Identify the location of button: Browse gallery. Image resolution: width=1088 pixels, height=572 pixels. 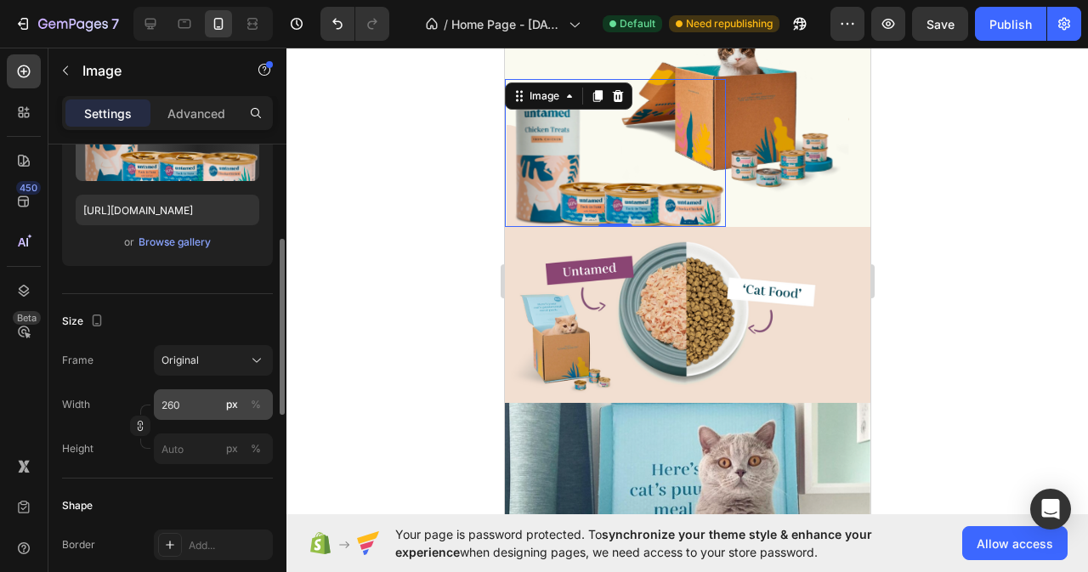
(174, 242).